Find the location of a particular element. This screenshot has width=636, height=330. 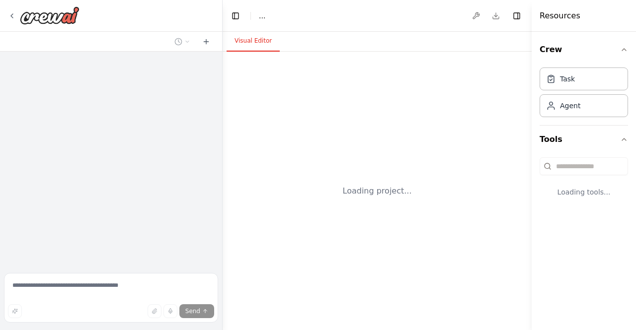

h4: Resources is located at coordinates (560, 16).